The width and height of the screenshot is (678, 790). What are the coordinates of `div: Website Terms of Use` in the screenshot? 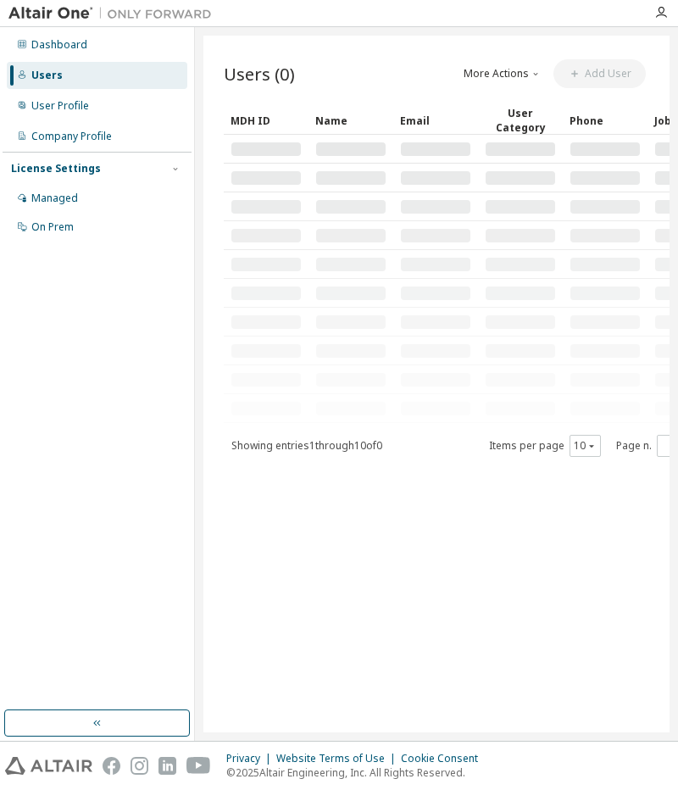 It's located at (338, 758).